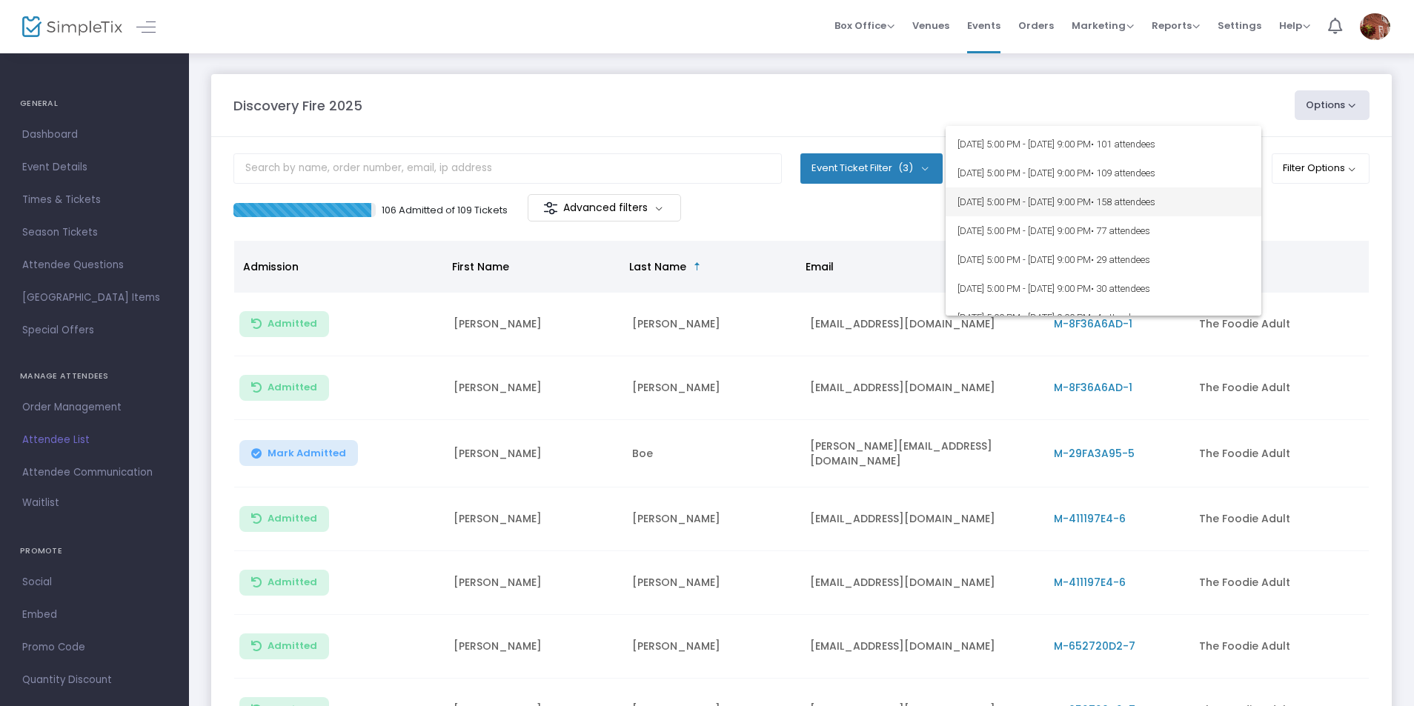 The width and height of the screenshot is (1414, 706). I want to click on span: • 101 attendees, so click(1123, 144).